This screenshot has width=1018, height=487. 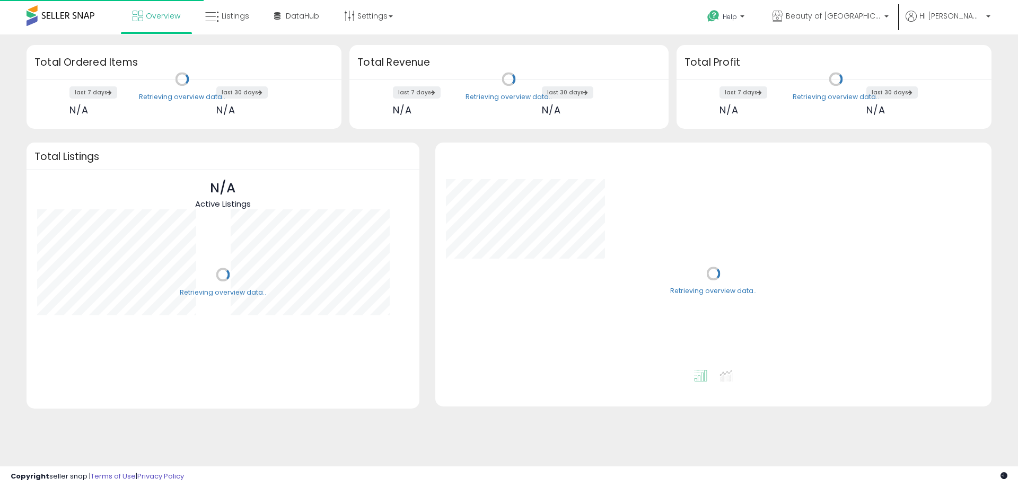 What do you see at coordinates (30, 476) in the screenshot?
I see `strong: Copyright` at bounding box center [30, 476].